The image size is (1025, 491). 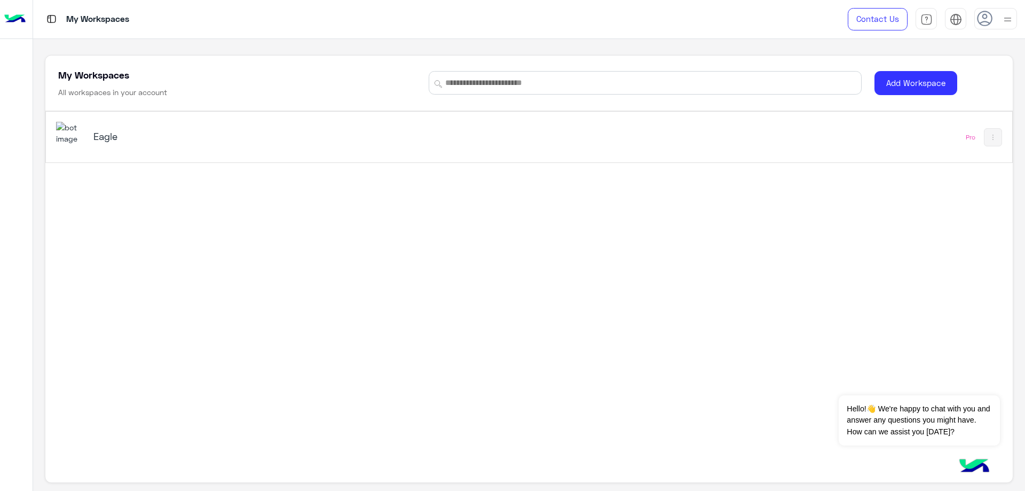 What do you see at coordinates (916, 83) in the screenshot?
I see `button: Add Workspace` at bounding box center [916, 83].